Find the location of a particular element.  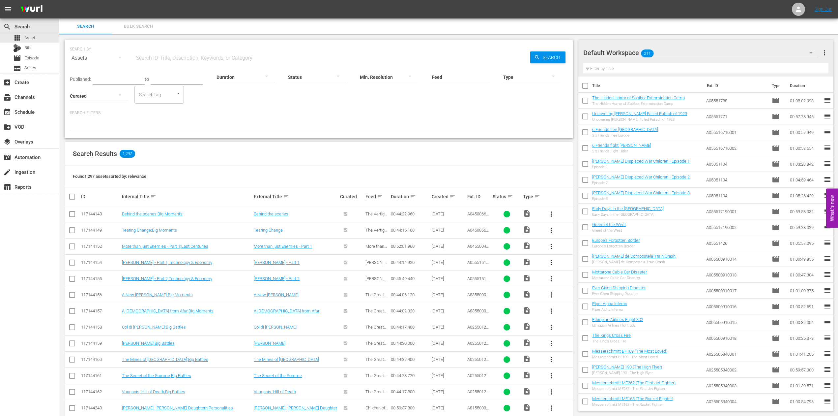

span: Series is located at coordinates (17, 68).